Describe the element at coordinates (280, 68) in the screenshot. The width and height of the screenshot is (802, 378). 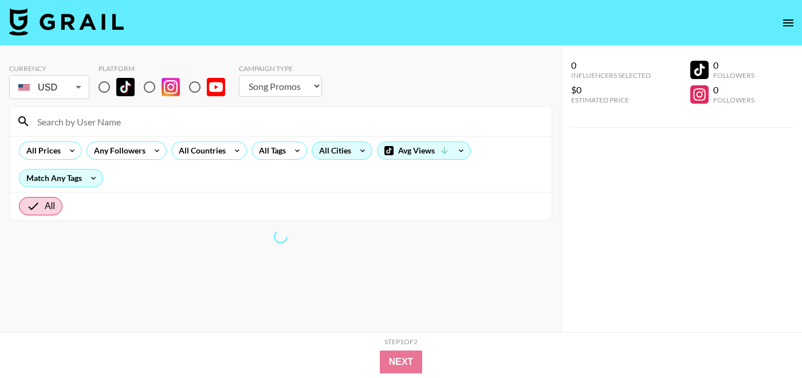
I see `div: Campaign Type` at that location.